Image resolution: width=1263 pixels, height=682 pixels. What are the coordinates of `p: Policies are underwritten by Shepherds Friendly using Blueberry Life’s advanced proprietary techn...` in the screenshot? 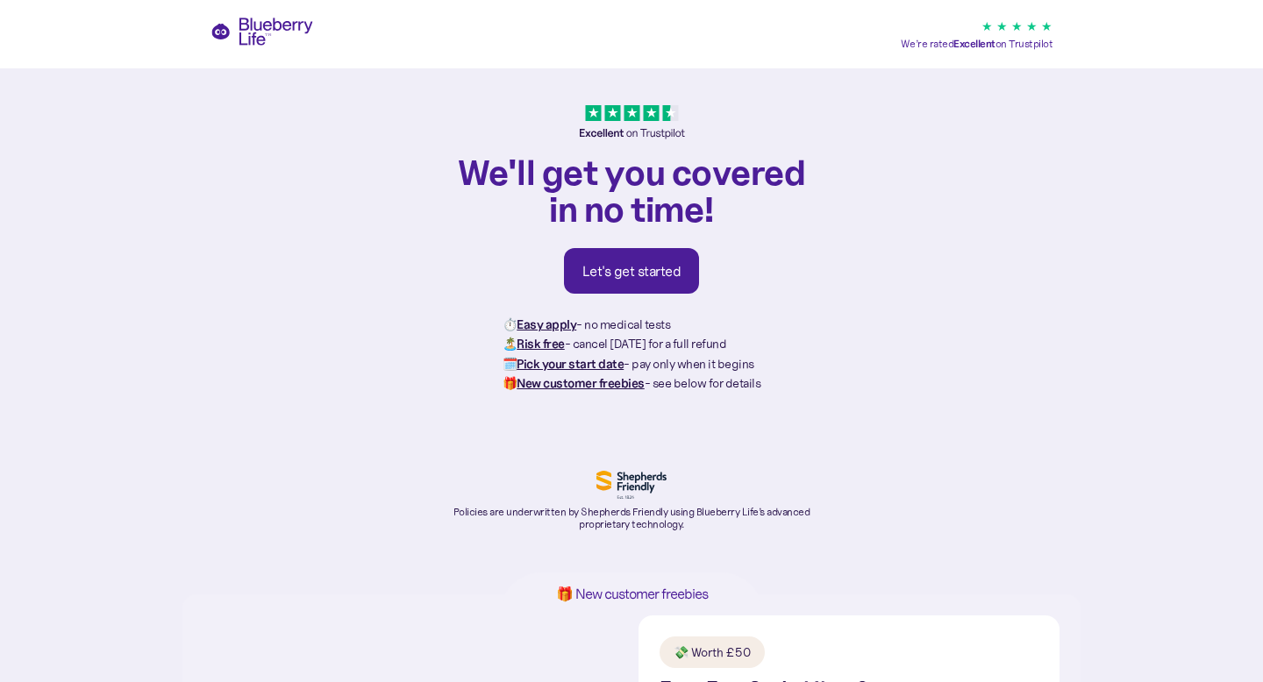 It's located at (631, 518).